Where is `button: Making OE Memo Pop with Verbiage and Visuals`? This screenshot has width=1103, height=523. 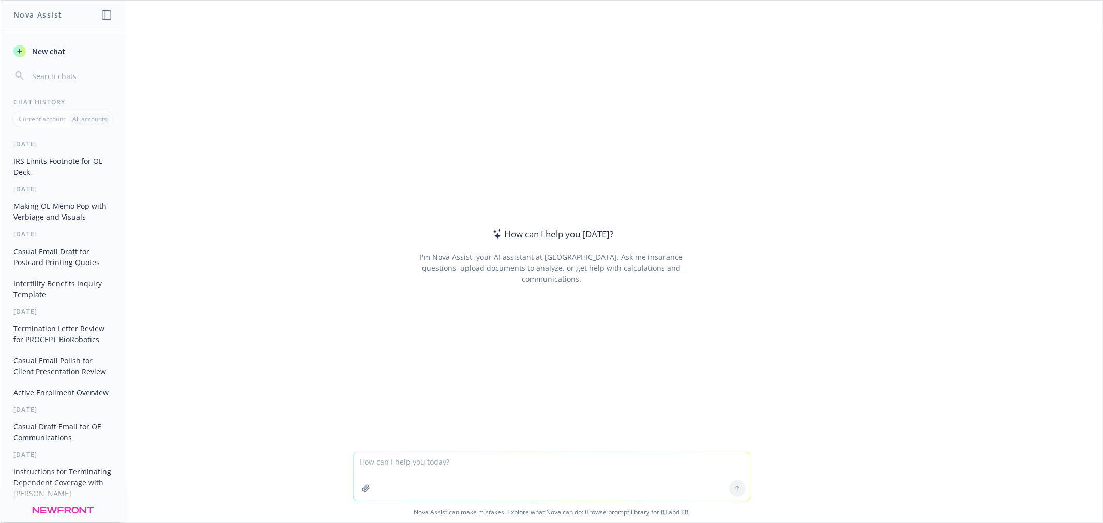
button: Making OE Memo Pop with Verbiage and Visuals is located at coordinates (63, 212).